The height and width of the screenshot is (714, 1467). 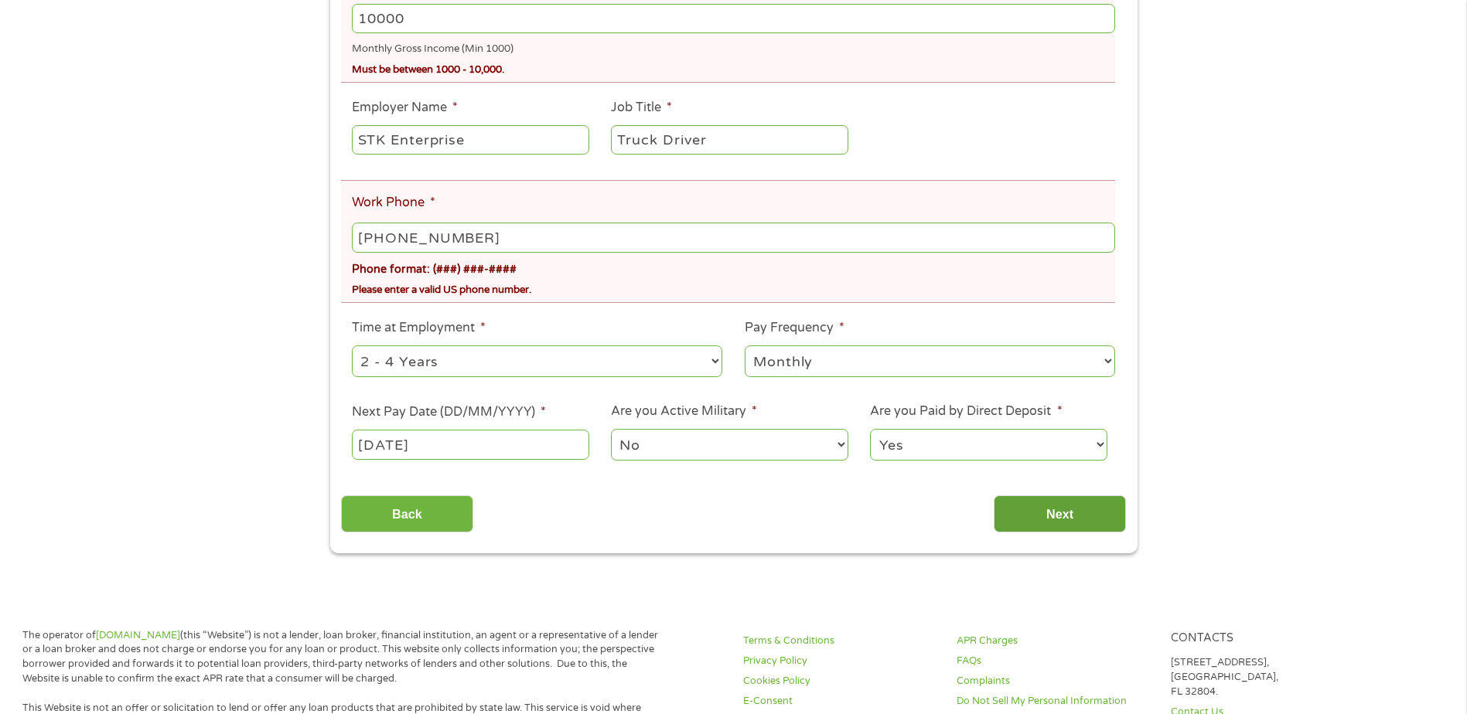 I want to click on input: Back, so click(x=407, y=514).